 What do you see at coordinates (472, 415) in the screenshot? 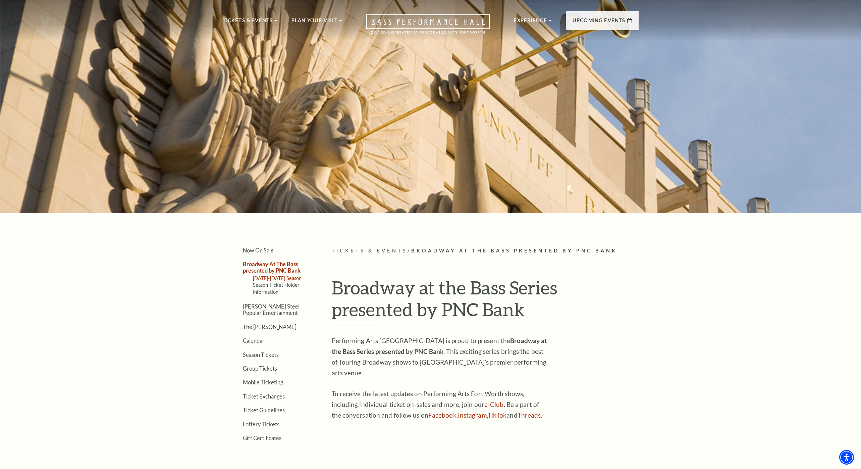
I see `a: Instagram - open in a new tab` at bounding box center [472, 415].